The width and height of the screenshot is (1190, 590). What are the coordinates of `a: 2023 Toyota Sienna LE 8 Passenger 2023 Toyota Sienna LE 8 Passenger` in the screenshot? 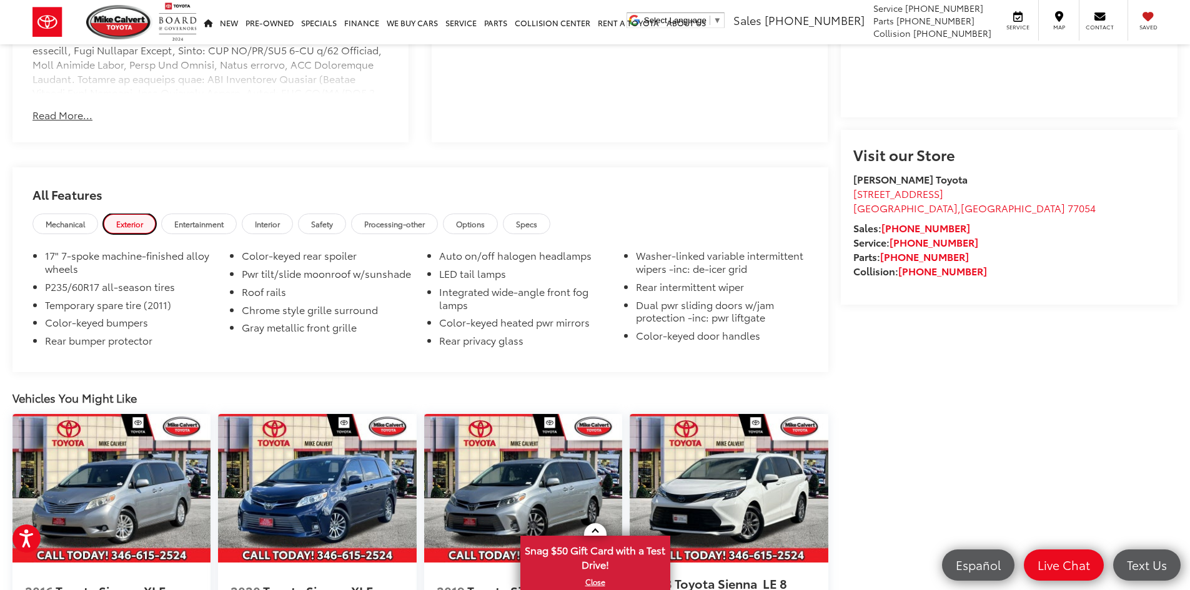 It's located at (728, 488).